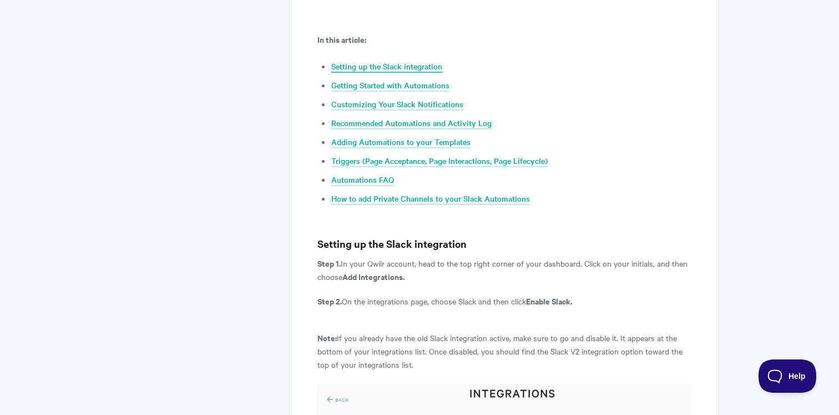 Image resolution: width=839 pixels, height=415 pixels. Describe the element at coordinates (362, 180) in the screenshot. I see `a: Automations FAQ` at that location.